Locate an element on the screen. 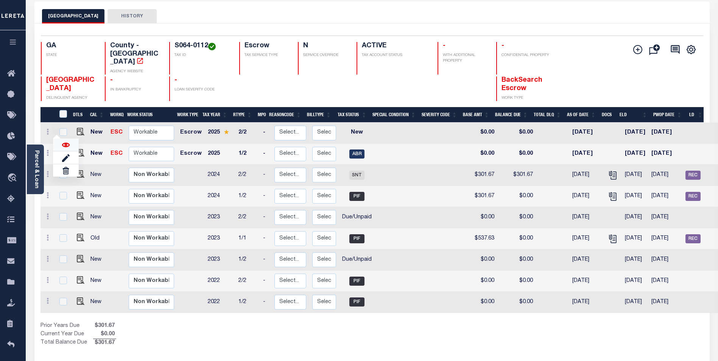 The height and width of the screenshot is (361, 718). h4: ACTIVE is located at coordinates (395, 46).